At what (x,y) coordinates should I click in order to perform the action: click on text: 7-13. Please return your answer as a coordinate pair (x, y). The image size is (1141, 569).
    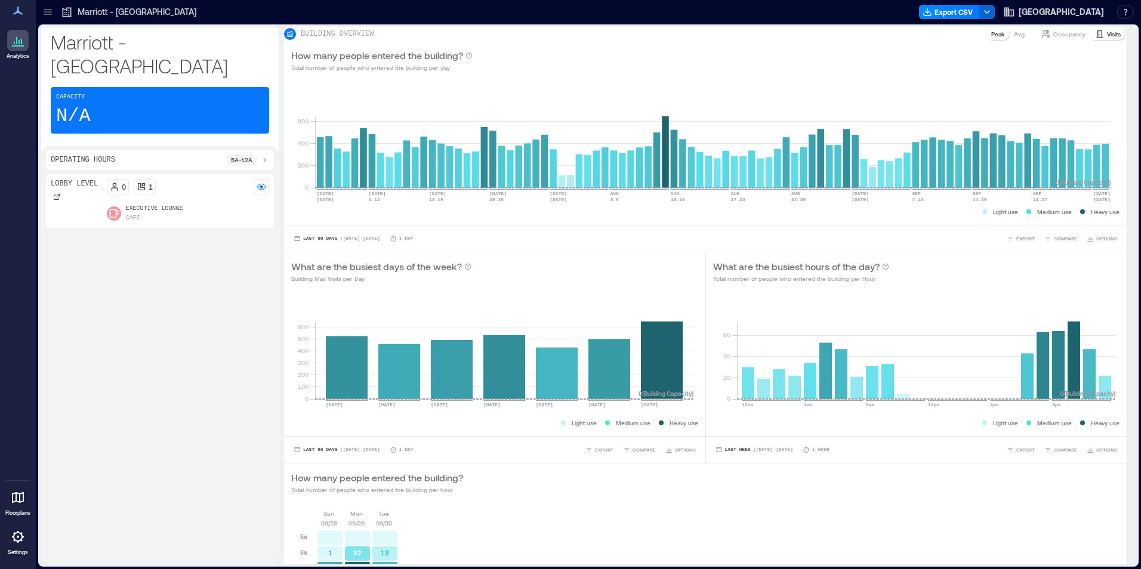
    Looking at the image, I should click on (917, 199).